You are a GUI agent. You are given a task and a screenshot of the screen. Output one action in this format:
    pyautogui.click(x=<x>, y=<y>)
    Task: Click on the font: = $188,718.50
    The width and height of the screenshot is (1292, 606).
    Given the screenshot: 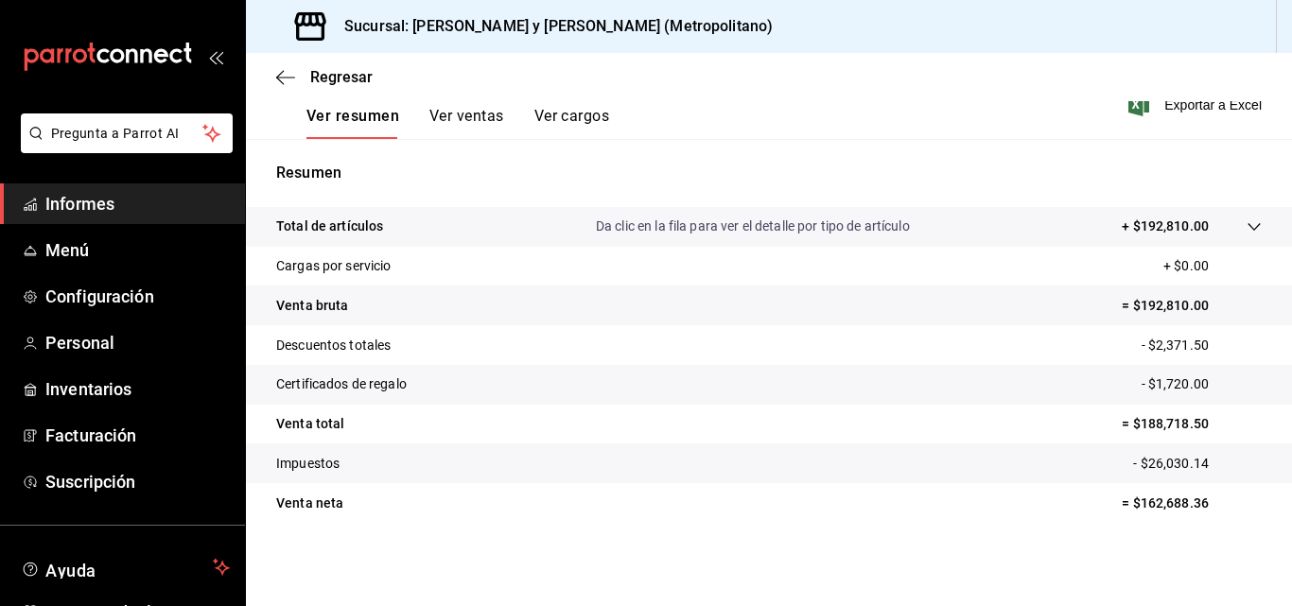 What is the action you would take?
    pyautogui.click(x=1165, y=424)
    